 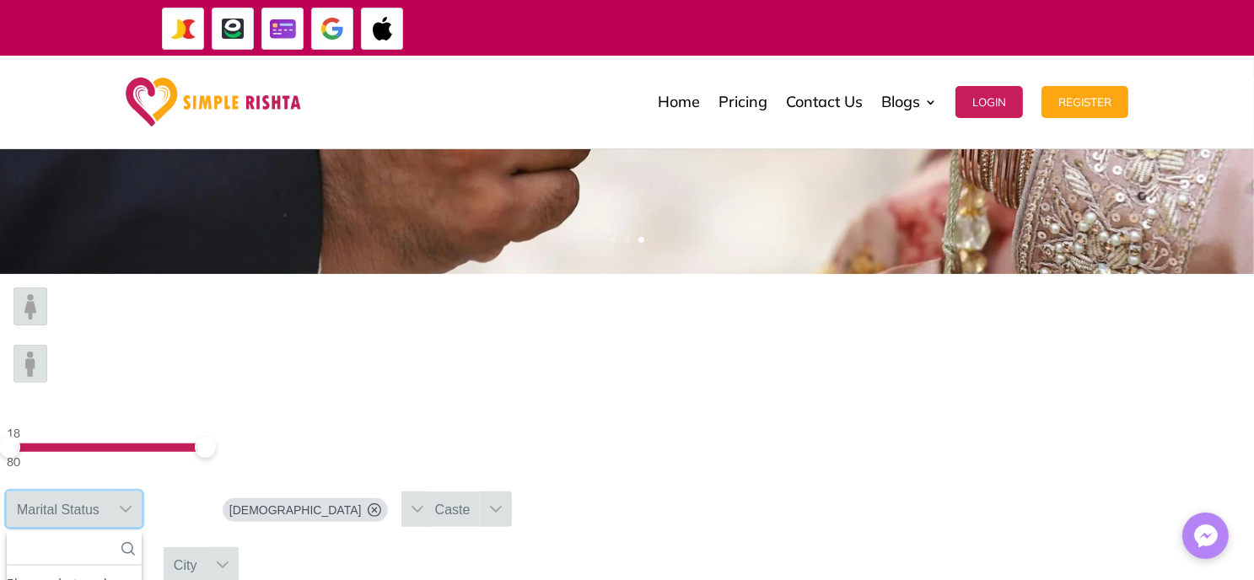 I want to click on a: Login, so click(x=989, y=102).